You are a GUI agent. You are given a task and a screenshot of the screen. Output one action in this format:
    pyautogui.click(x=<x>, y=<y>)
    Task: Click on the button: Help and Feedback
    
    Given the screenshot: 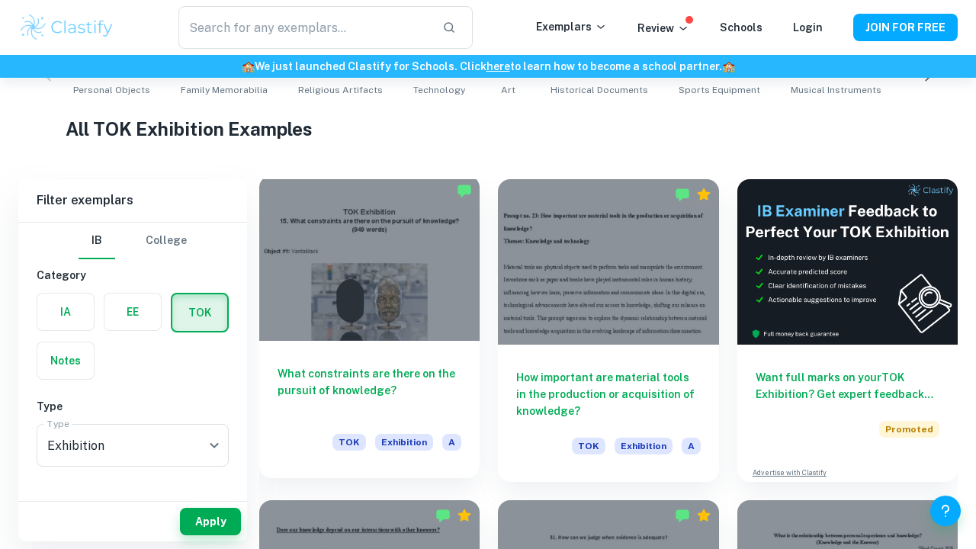 What is the action you would take?
    pyautogui.click(x=945, y=511)
    